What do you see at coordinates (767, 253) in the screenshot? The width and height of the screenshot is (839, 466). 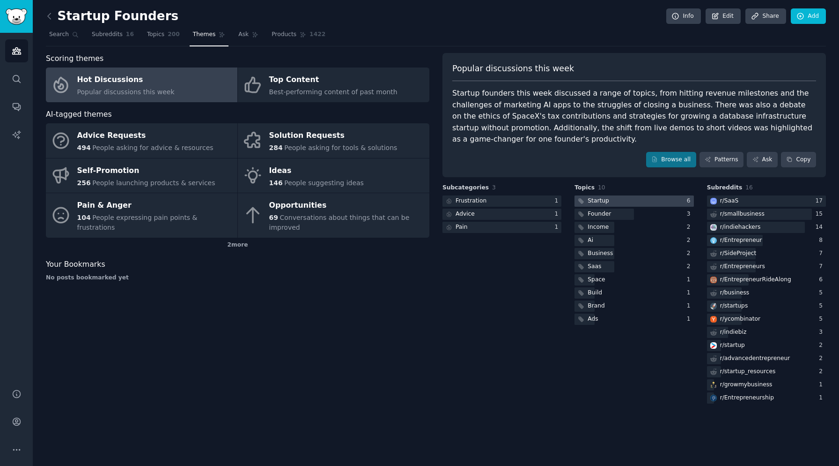 I see `a: r/SideProject7` at bounding box center [767, 253].